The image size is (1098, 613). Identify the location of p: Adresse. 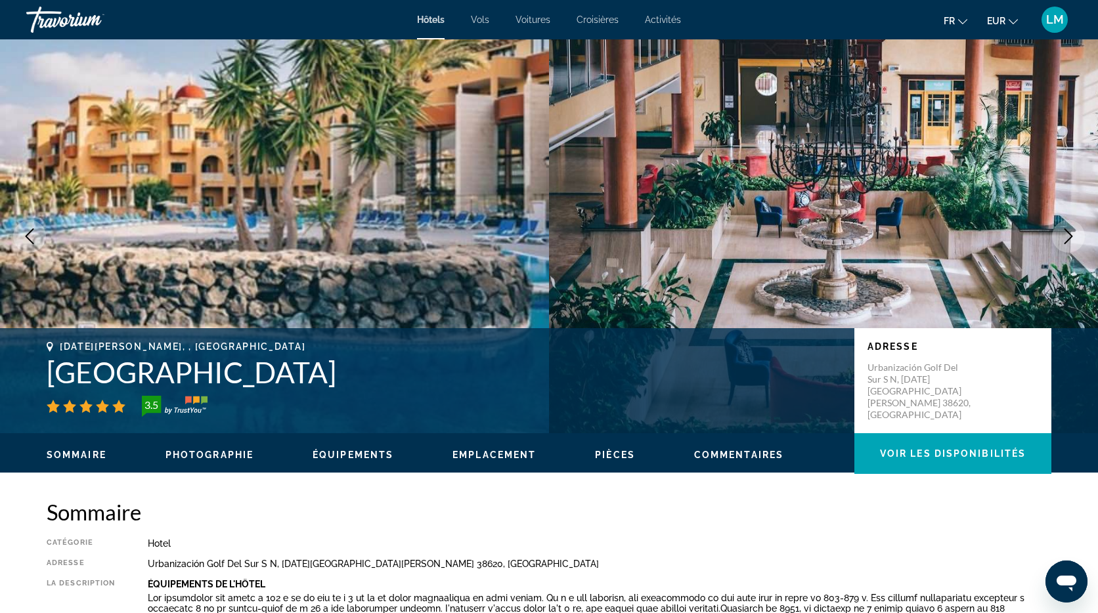
(953, 347).